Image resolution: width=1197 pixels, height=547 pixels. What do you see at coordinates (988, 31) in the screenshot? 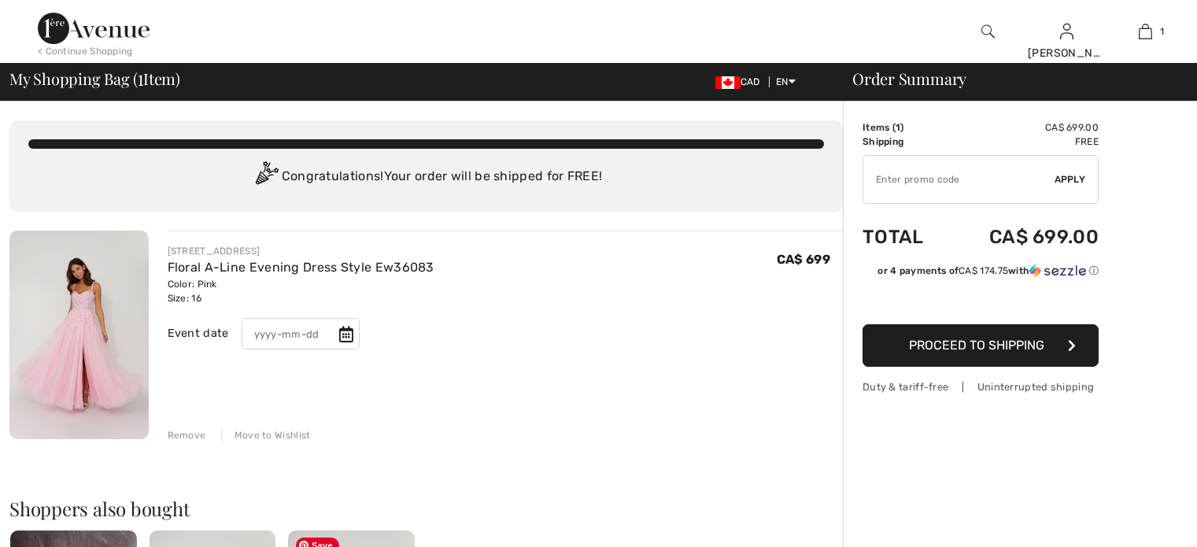
I see `img: search the website` at bounding box center [988, 31].